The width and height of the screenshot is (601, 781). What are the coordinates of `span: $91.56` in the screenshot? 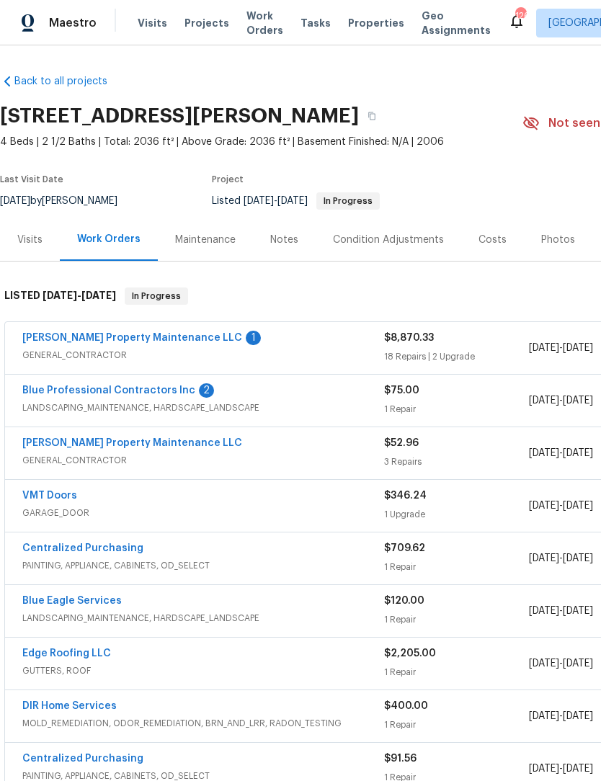 It's located at (400, 759).